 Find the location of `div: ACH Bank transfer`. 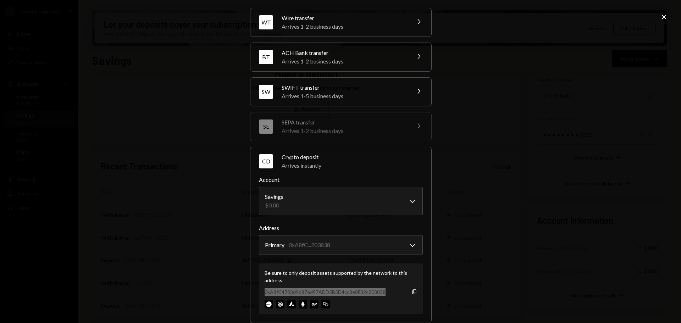

div: ACH Bank transfer is located at coordinates (344, 53).